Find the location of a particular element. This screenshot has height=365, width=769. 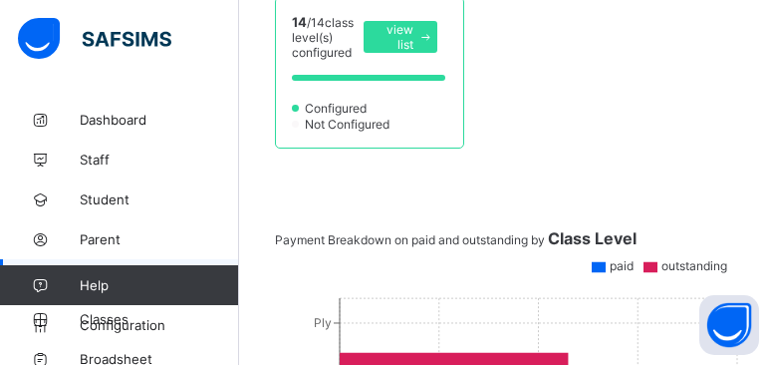

span: view list is located at coordinates (395, 37).